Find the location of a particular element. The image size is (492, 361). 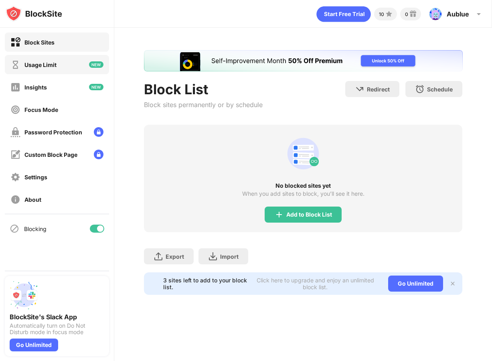

img: push-slack.svg is located at coordinates (24, 295).